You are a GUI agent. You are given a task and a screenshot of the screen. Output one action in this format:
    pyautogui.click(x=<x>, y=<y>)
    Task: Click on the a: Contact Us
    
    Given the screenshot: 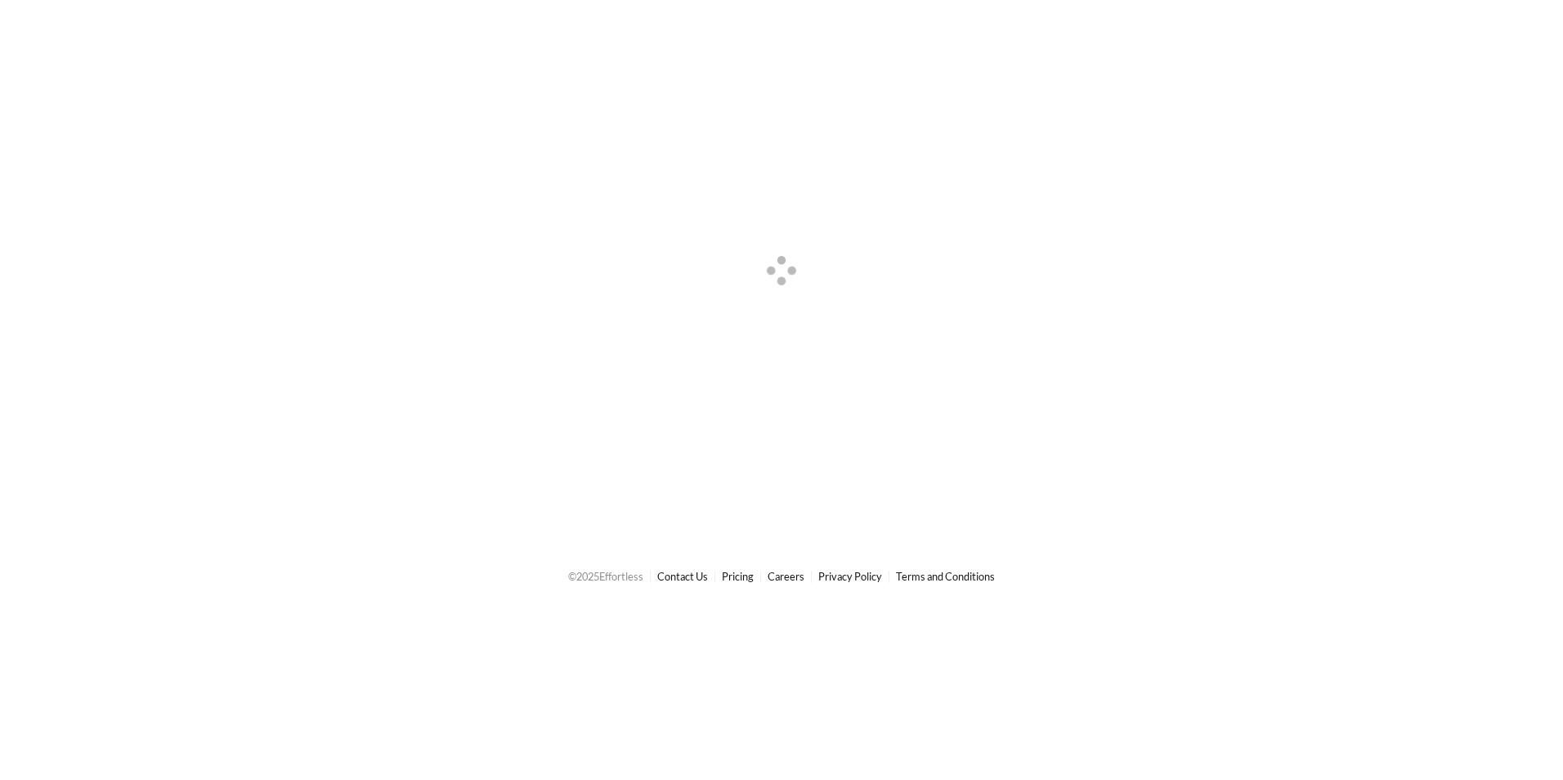 What is the action you would take?
    pyautogui.click(x=683, y=576)
    